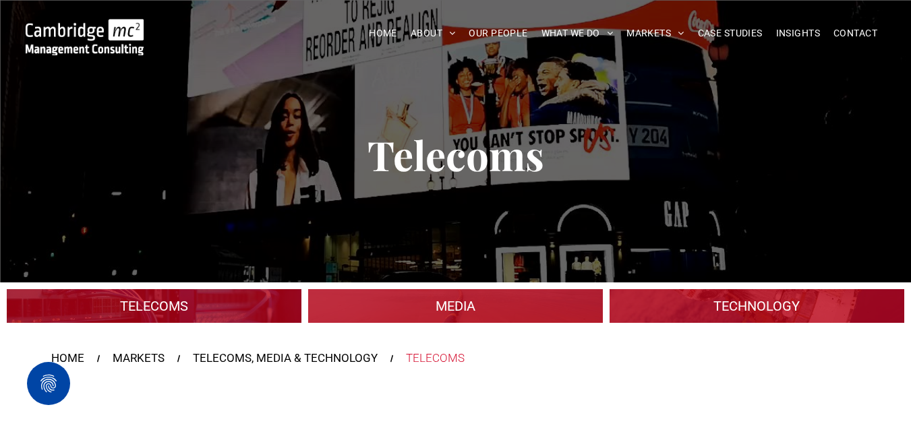 Image resolution: width=911 pixels, height=432 pixels. I want to click on span: Telecoms, so click(456, 154).